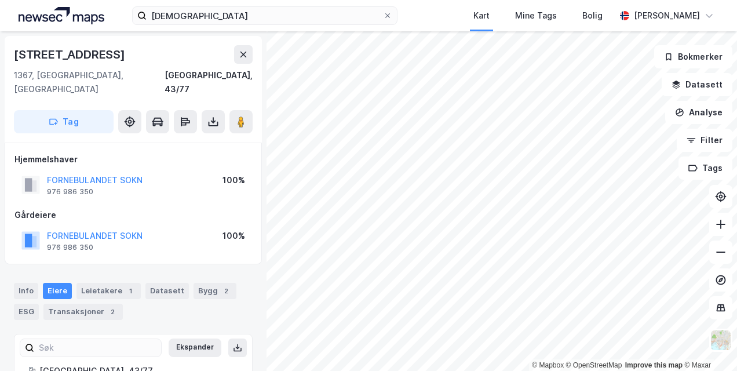  Describe the element at coordinates (708, 343) in the screenshot. I see `div: Kontrollprogram for chat` at that location.